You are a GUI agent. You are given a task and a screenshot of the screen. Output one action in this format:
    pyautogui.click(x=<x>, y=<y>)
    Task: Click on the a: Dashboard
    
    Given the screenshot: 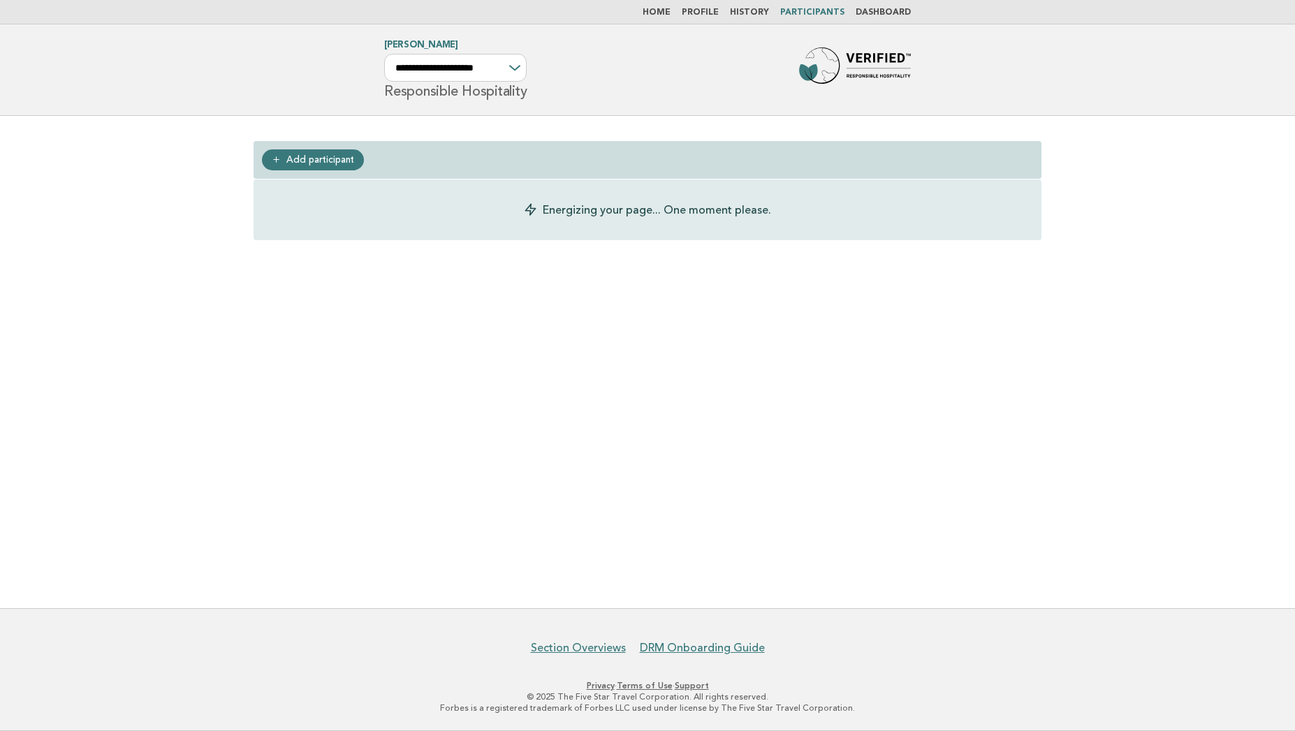 What is the action you would take?
    pyautogui.click(x=883, y=13)
    